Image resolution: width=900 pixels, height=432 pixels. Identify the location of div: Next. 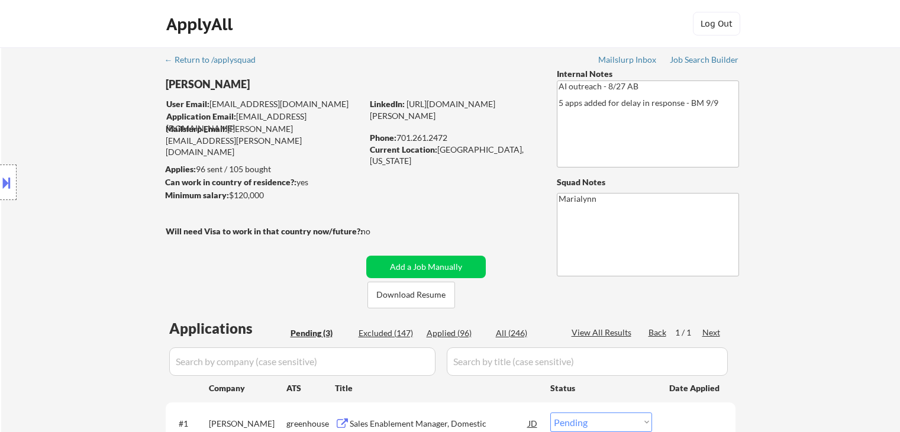
(712, 332).